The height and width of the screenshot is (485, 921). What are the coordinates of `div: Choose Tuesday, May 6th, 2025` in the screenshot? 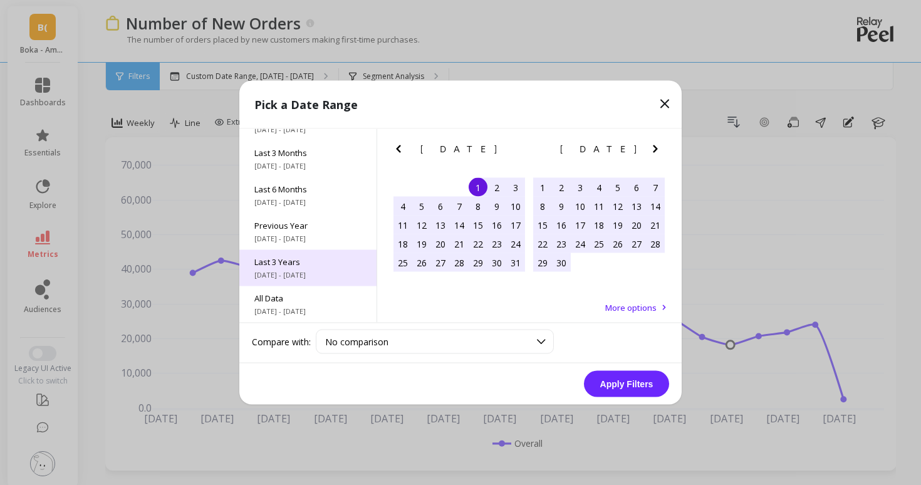 It's located at (440, 206).